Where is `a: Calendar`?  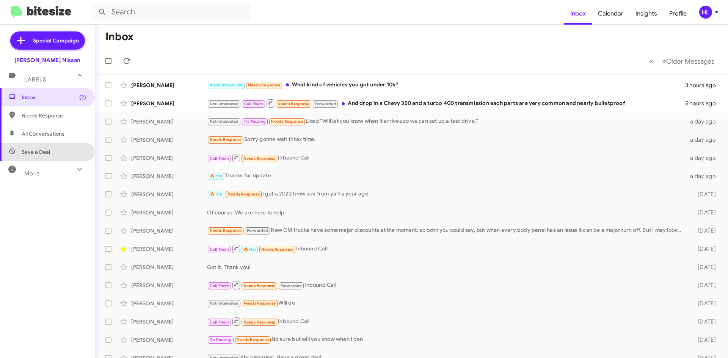
a: Calendar is located at coordinates (611, 14).